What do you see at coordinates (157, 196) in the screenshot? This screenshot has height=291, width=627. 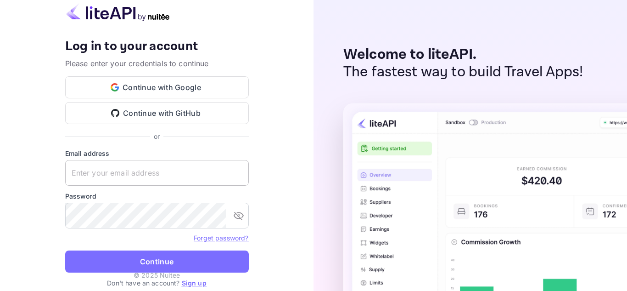 I see `label: Password` at bounding box center [157, 196].